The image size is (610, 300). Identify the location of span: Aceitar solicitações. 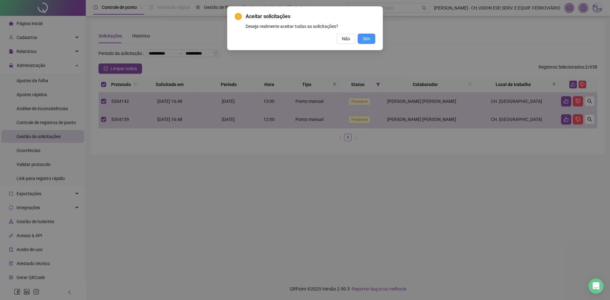
(310, 17).